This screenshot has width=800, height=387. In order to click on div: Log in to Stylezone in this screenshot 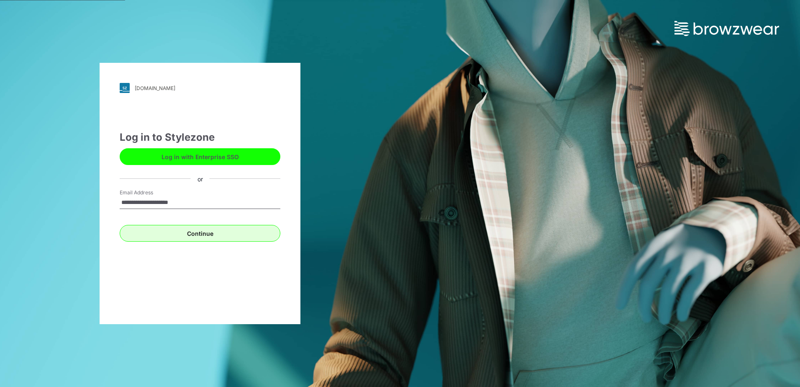, I will do `click(200, 137)`.